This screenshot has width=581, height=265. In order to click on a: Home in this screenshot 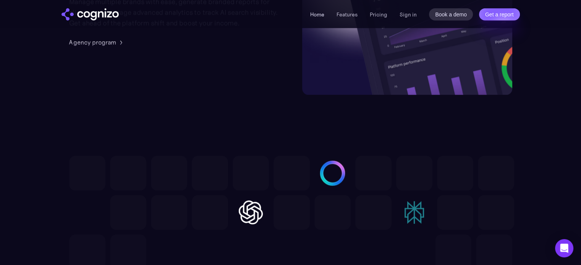, I will do `click(317, 15)`.